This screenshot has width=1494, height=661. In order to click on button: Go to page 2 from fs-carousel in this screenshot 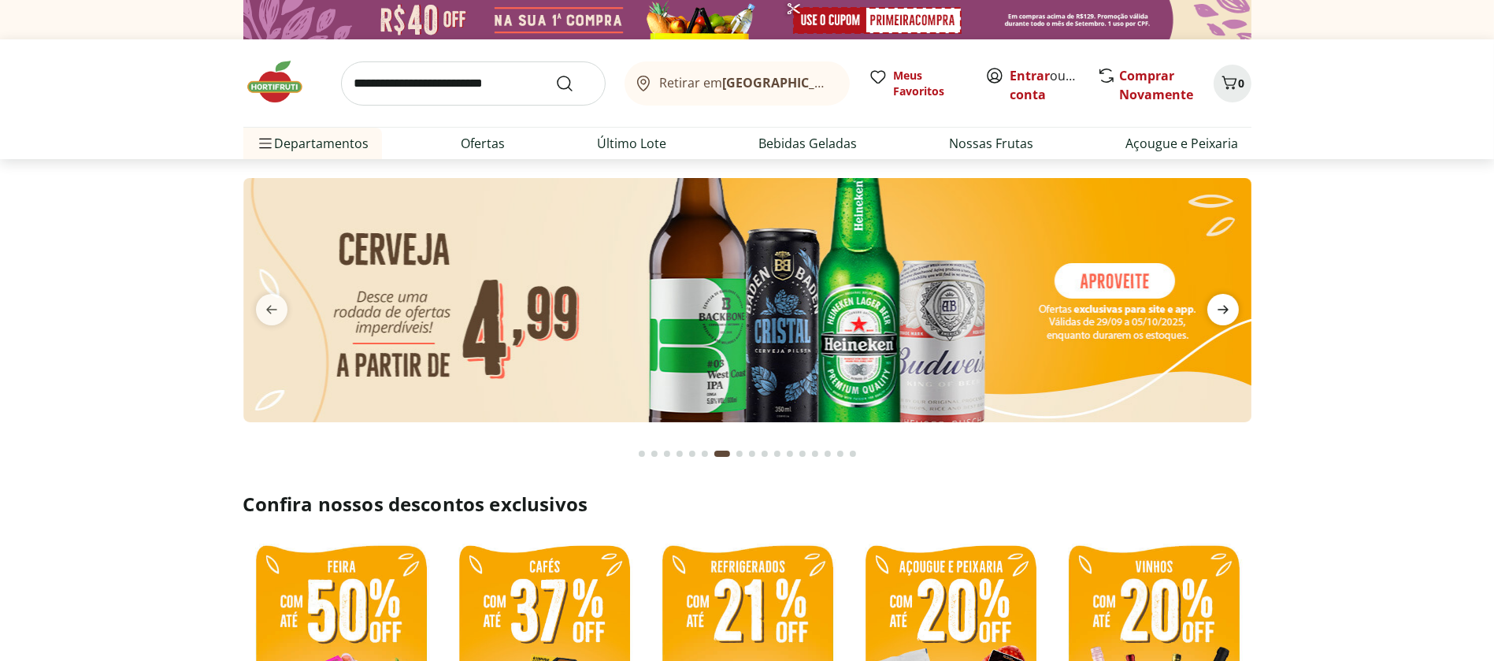, I will do `click(654, 454)`.